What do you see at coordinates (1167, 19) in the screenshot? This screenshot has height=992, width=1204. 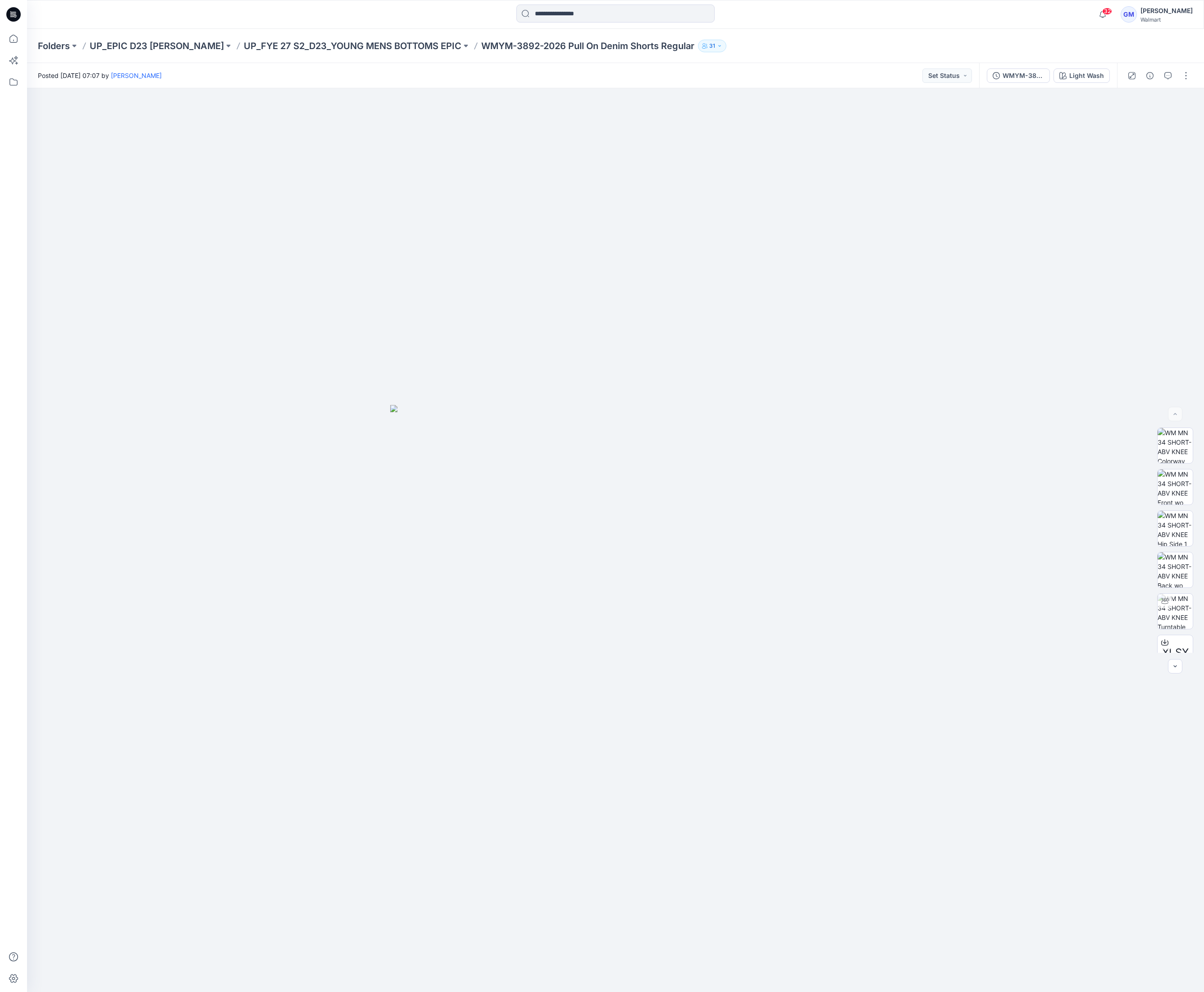 I see `div: Walmart` at bounding box center [1167, 19].